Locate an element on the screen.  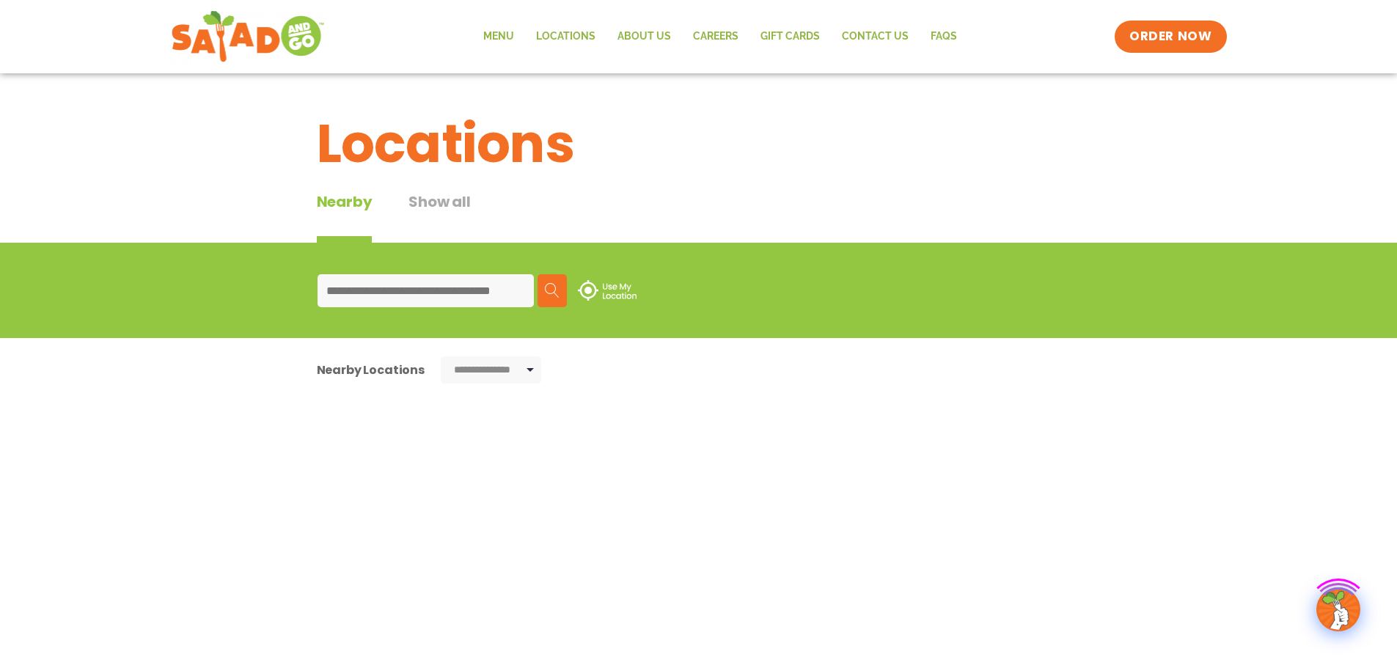
div: Tabbed content is located at coordinates (412, 216).